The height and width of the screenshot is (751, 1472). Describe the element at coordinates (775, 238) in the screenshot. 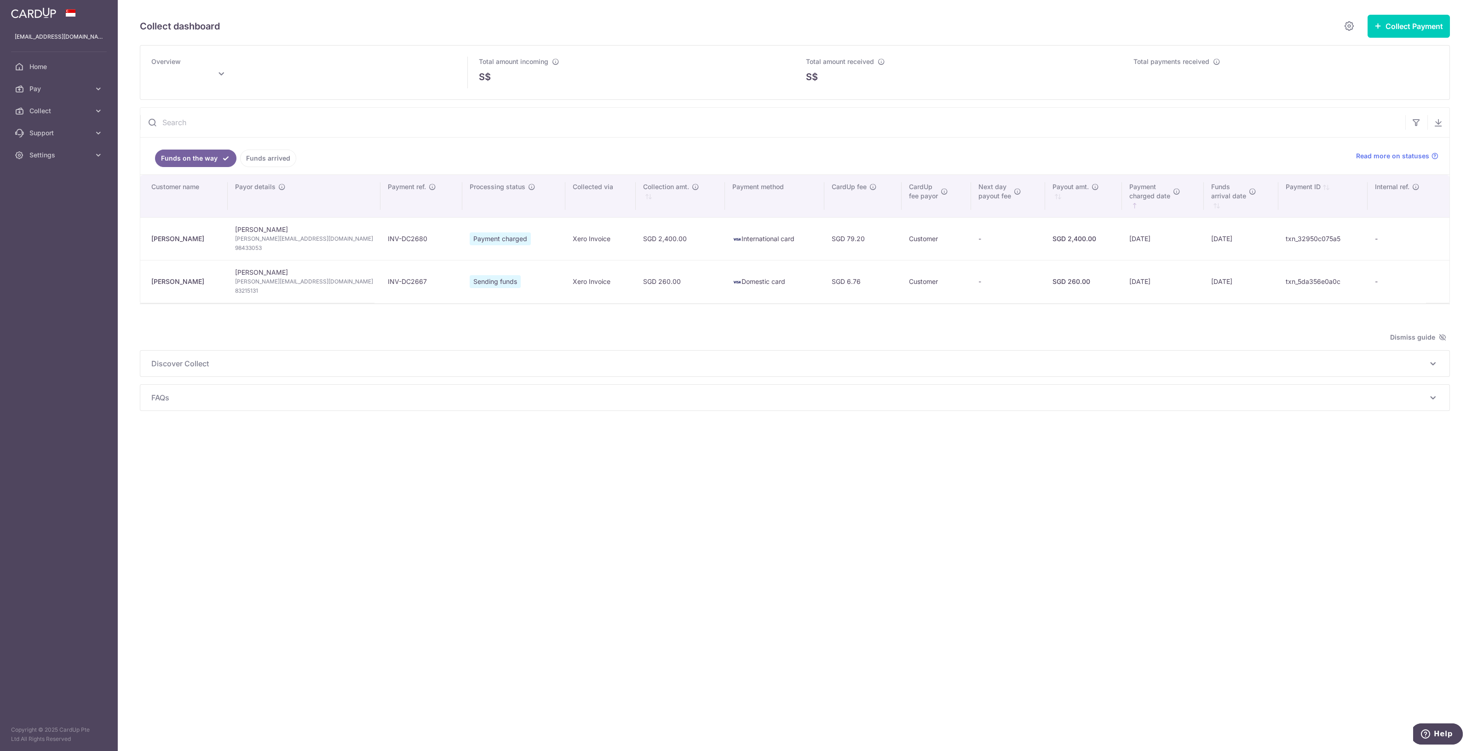

I see `td: International card` at that location.